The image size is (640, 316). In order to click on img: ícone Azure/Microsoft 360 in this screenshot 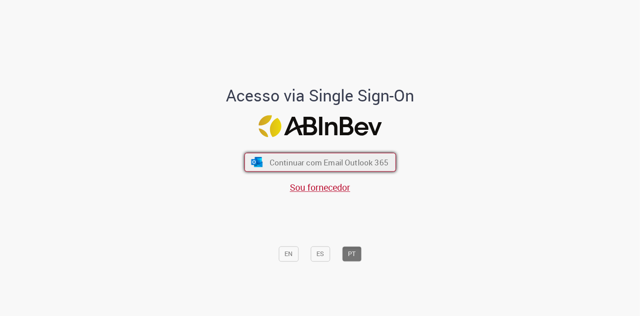, I will do `click(257, 162)`.